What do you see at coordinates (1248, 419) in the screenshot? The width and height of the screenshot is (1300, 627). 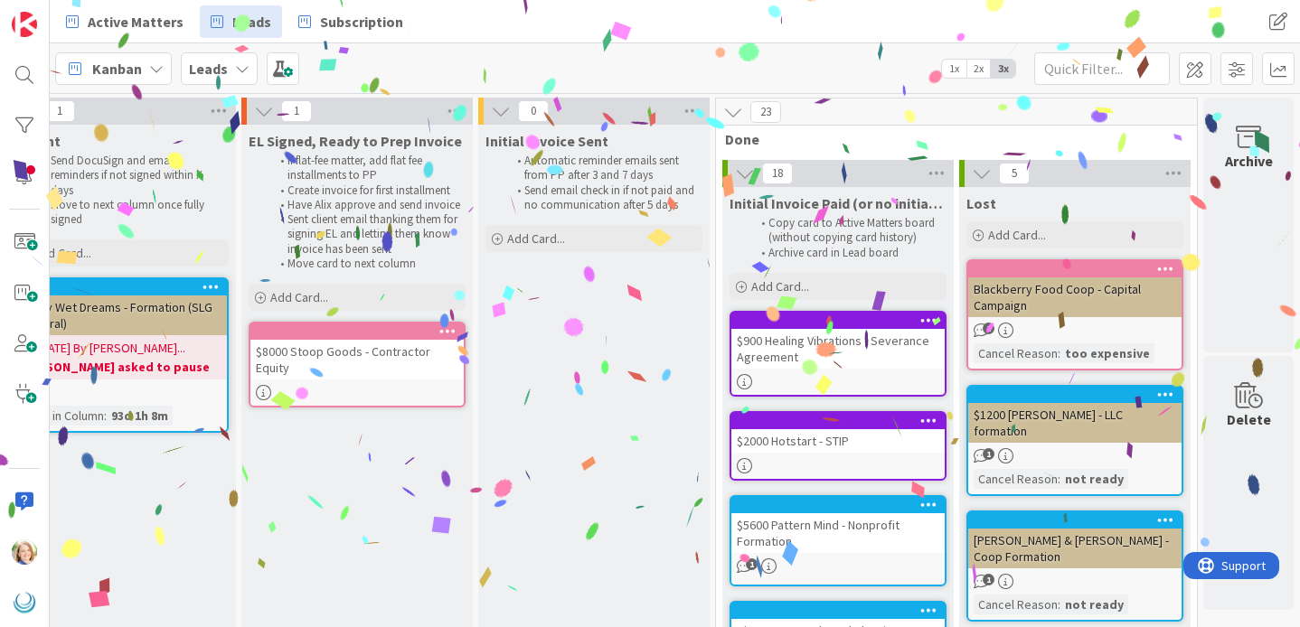 I see `div: Delete` at bounding box center [1248, 419].